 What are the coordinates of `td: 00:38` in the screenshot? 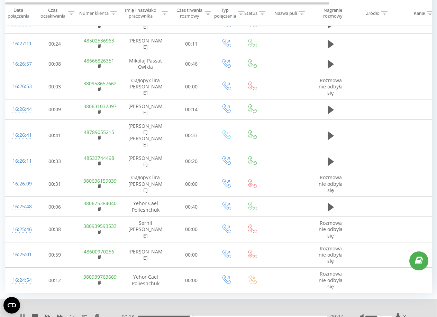 It's located at (55, 230).